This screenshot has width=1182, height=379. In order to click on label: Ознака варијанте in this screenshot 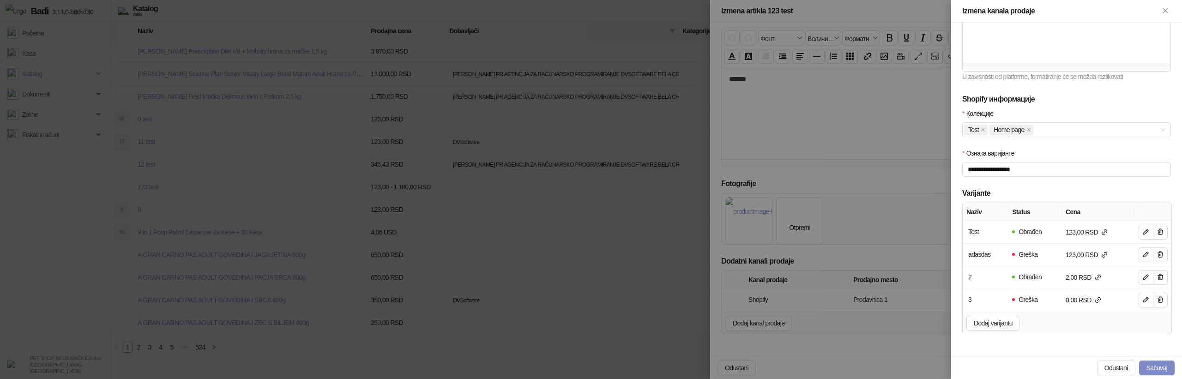, I will do `click(991, 153)`.